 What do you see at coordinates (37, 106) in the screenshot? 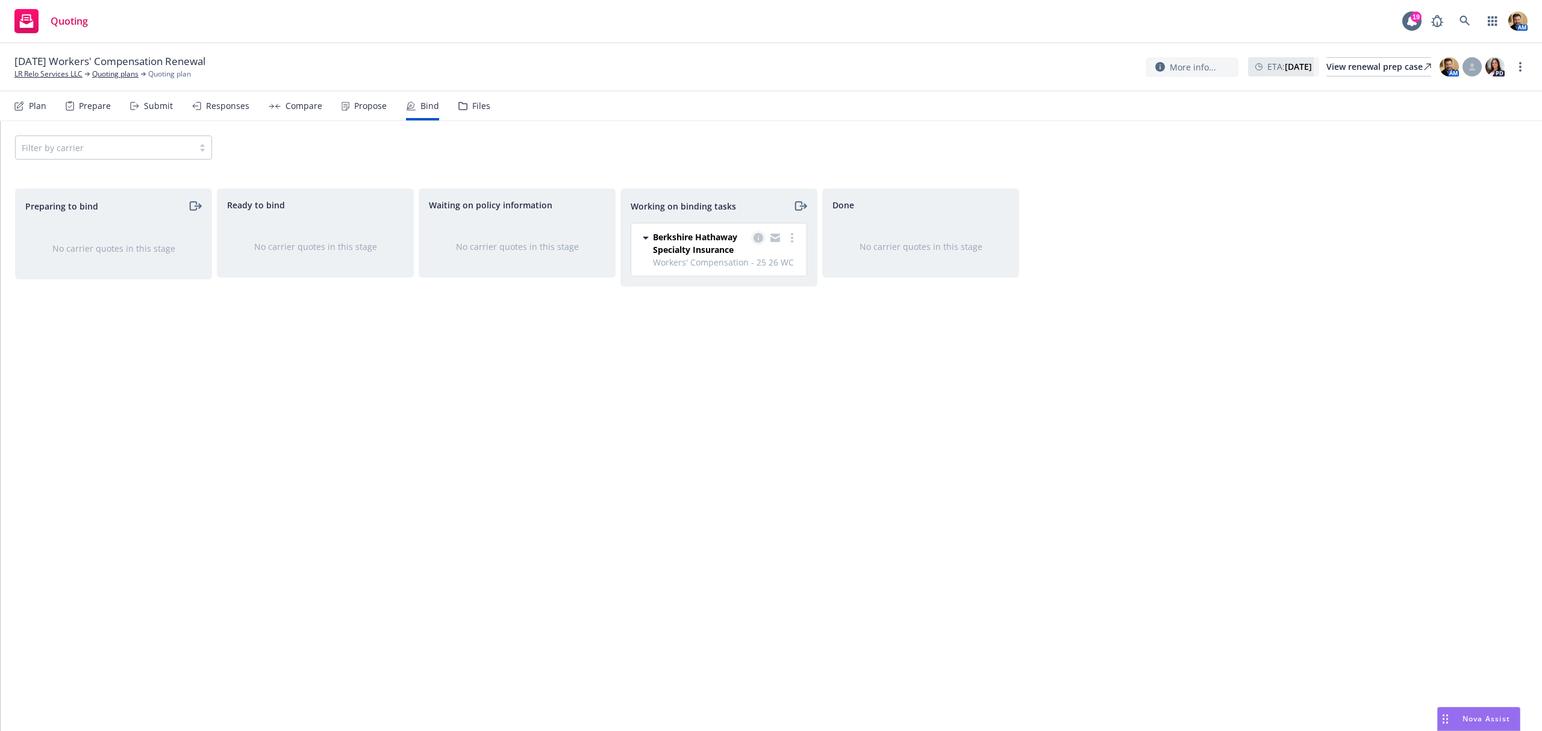
I see `div: Plan` at bounding box center [37, 106].